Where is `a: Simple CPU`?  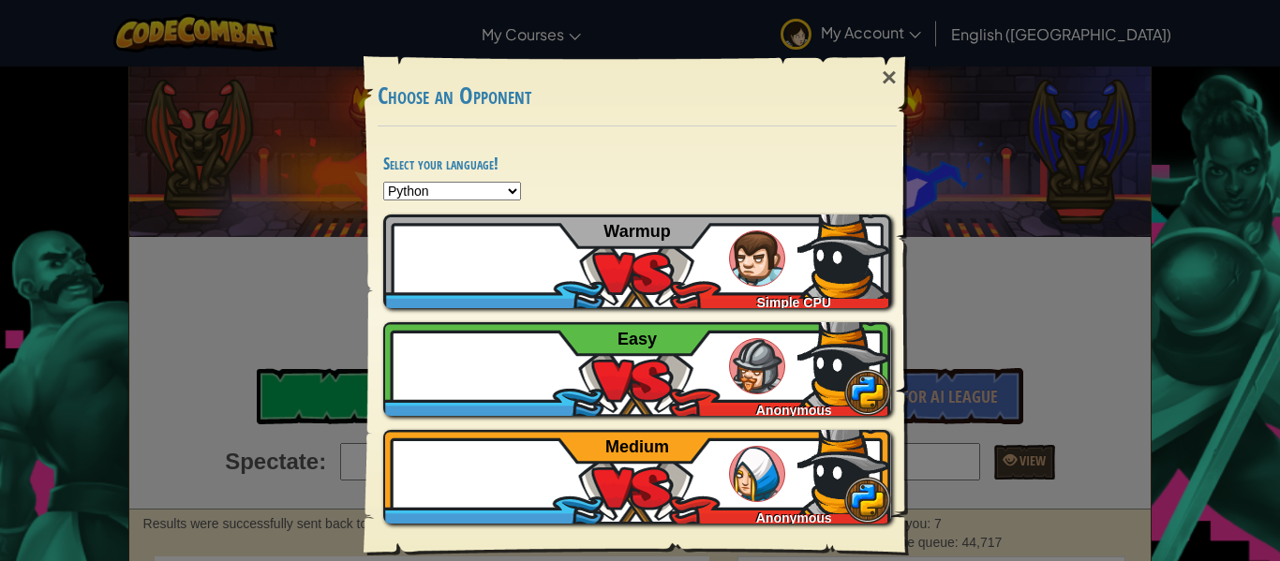
a: Simple CPU is located at coordinates (637, 261).